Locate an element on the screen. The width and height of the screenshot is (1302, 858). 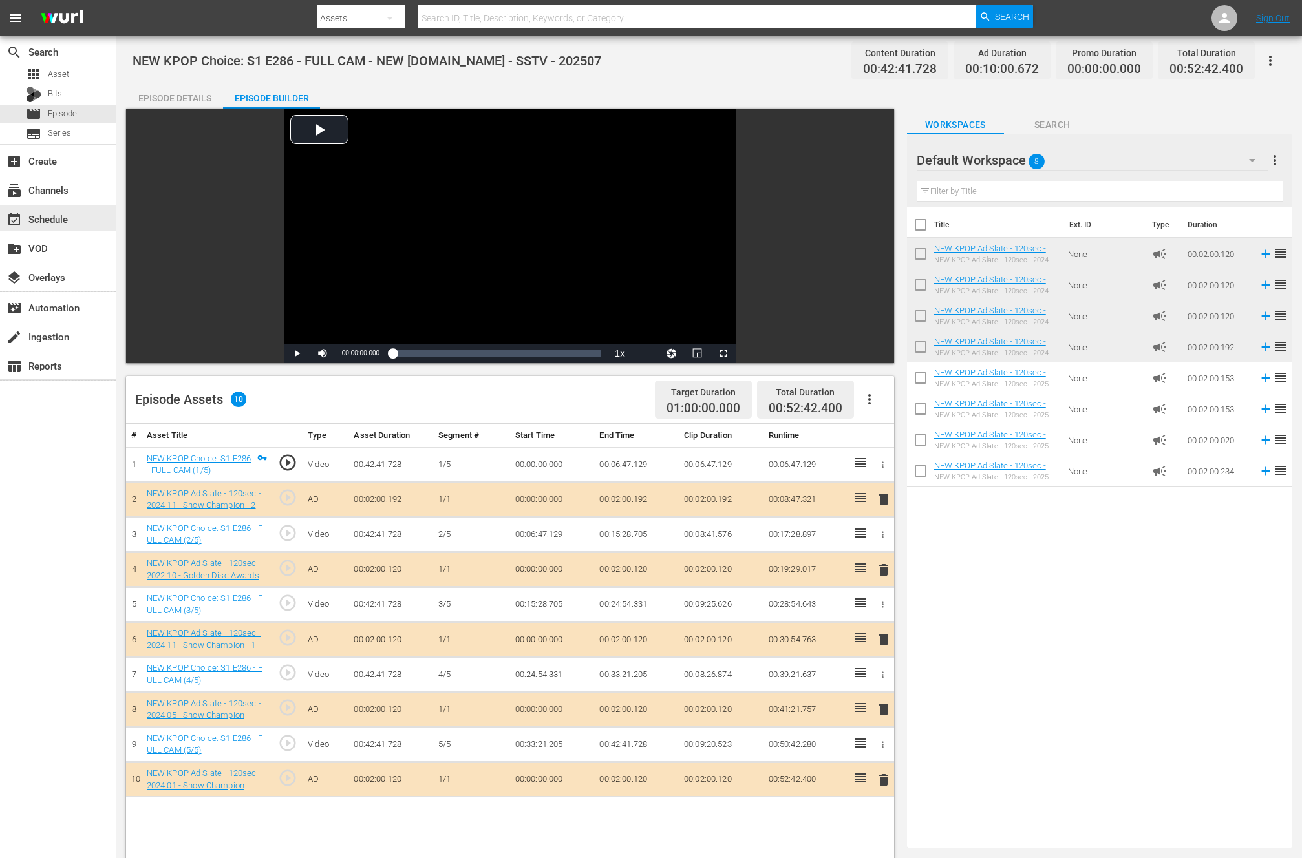
td: 2 is located at coordinates (134, 500).